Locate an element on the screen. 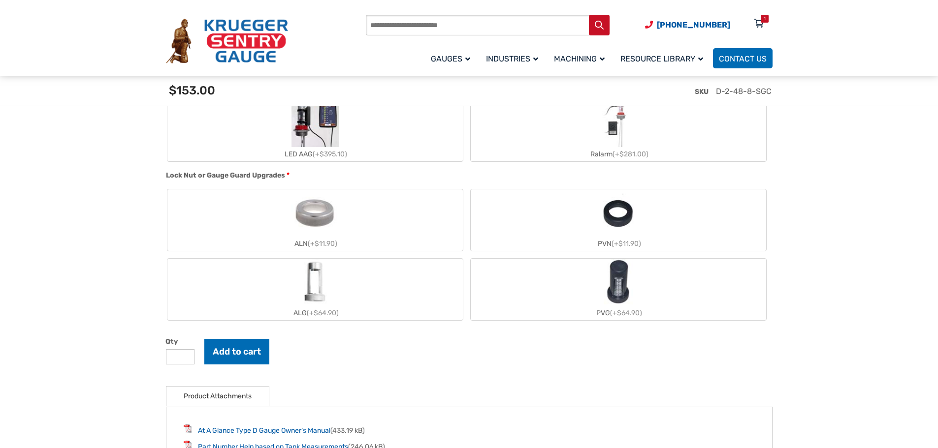 This screenshot has width=938, height=448. div: PVN is located at coordinates (618, 244).